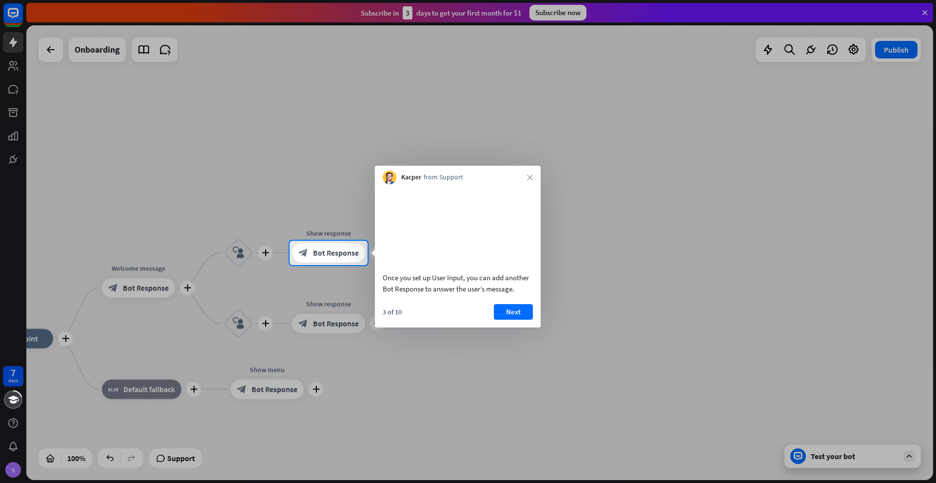 This screenshot has height=483, width=936. What do you see at coordinates (411, 177) in the screenshot?
I see `span: Kacper` at bounding box center [411, 177].